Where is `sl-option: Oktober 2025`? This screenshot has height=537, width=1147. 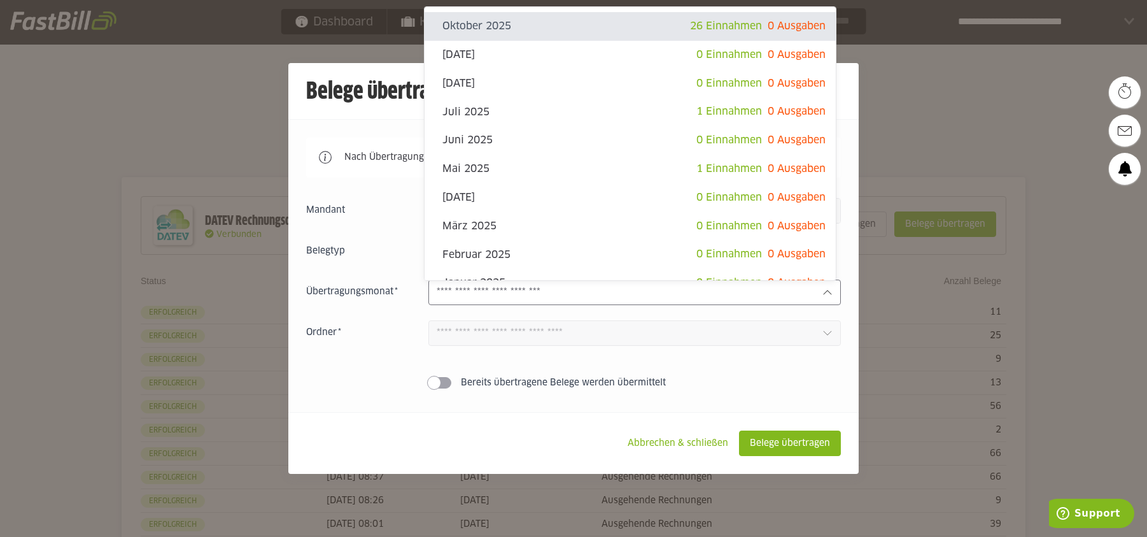 sl-option: Oktober 2025 is located at coordinates (630, 26).